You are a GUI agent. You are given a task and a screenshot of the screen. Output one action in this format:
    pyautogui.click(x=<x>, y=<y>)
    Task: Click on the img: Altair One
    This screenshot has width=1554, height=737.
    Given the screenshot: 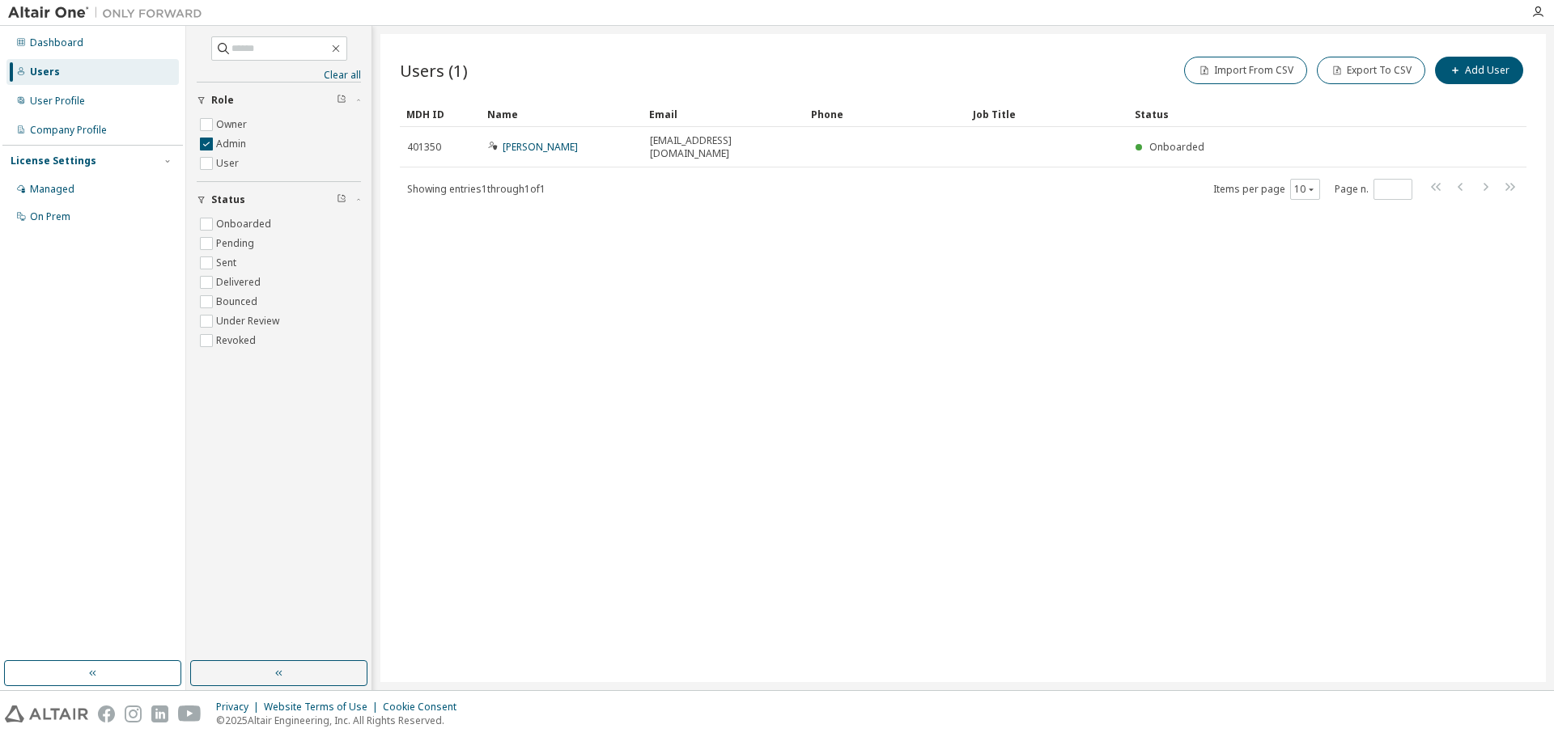 What is the action you would take?
    pyautogui.click(x=109, y=13)
    